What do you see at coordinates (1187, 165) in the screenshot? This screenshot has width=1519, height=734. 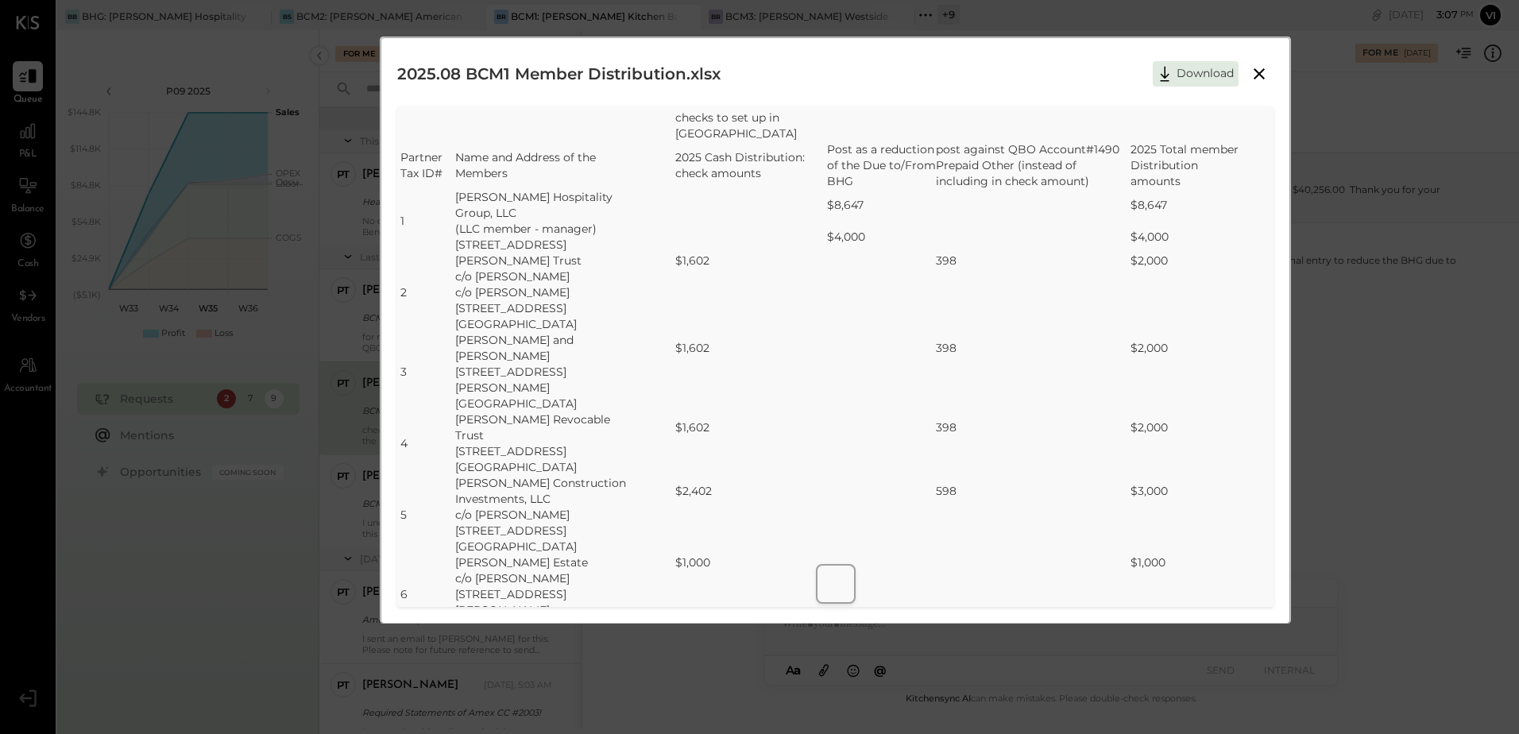 I see `td: 2025 Total member Distribution amounts` at bounding box center [1187, 165].